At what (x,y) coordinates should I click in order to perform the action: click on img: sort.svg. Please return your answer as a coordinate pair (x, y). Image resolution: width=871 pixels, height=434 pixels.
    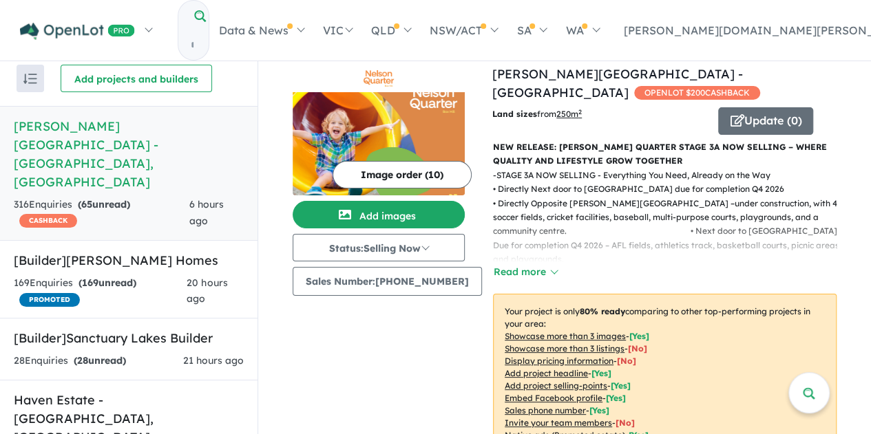
    Looking at the image, I should click on (30, 78).